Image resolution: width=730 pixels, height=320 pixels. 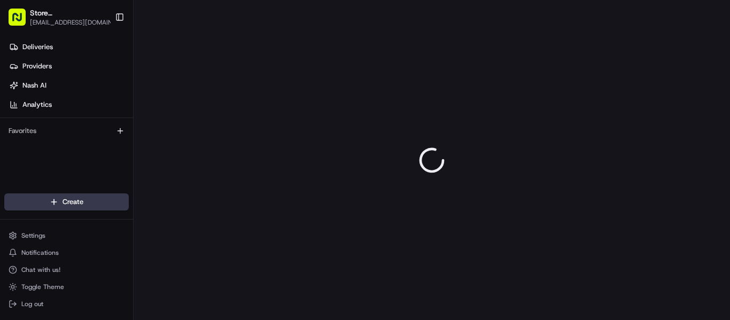 I want to click on button: Settings, so click(x=66, y=236).